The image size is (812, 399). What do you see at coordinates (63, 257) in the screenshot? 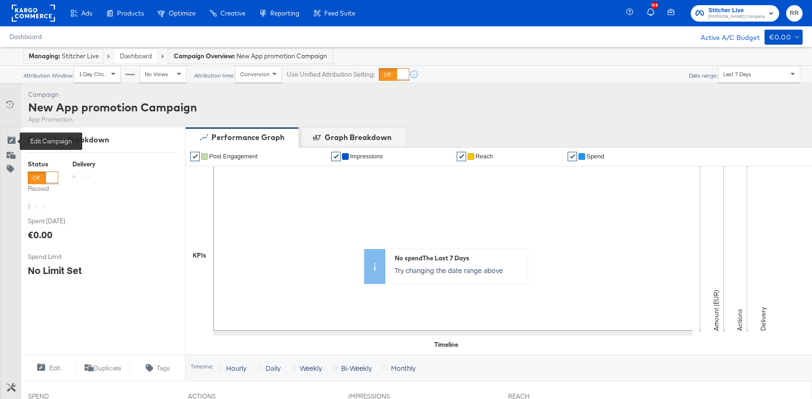
I see `span: Spend Limit` at bounding box center [63, 257].